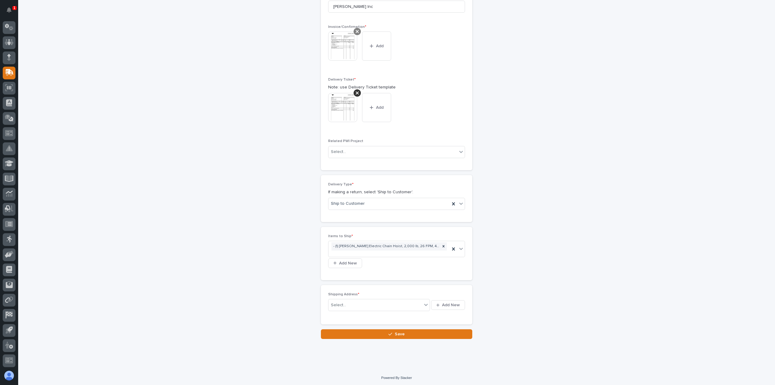 Image resolution: width=775 pixels, height=385 pixels. What do you see at coordinates (340, 236) in the screenshot?
I see `span: Items to Ship` at bounding box center [340, 236].